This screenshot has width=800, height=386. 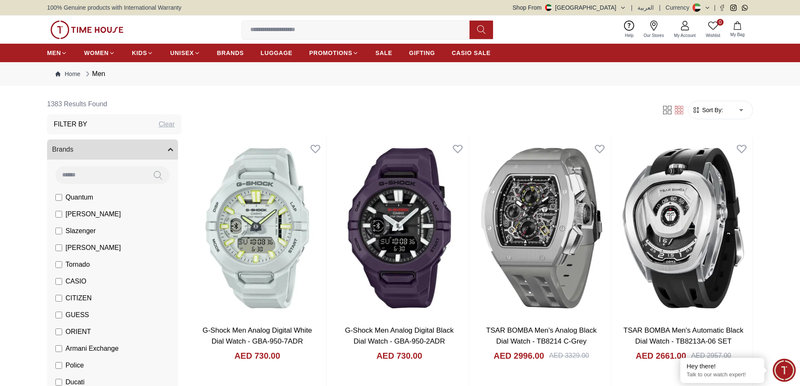 What do you see at coordinates (57, 53) in the screenshot?
I see `a: MEN` at bounding box center [57, 53].